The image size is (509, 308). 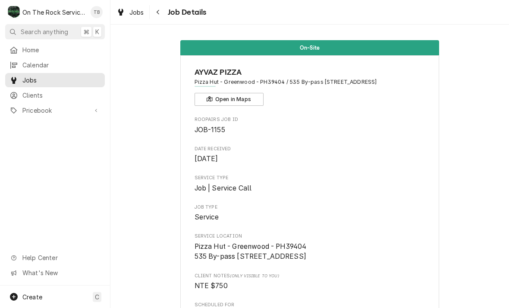 I want to click on div: Status, so click(x=310, y=47).